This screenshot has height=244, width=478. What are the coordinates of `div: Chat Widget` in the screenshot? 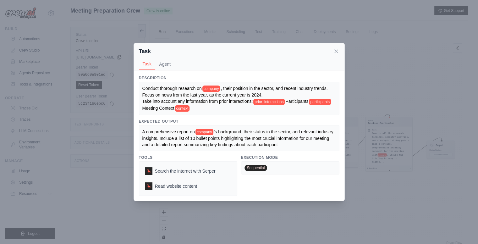 It's located at (462, 229).